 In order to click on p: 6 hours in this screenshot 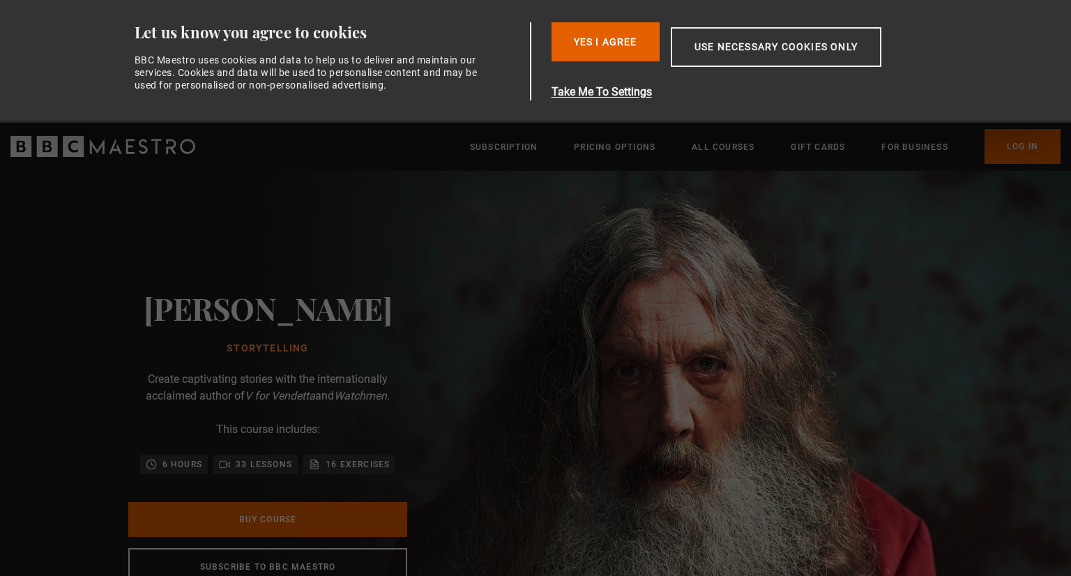, I will do `click(182, 464)`.